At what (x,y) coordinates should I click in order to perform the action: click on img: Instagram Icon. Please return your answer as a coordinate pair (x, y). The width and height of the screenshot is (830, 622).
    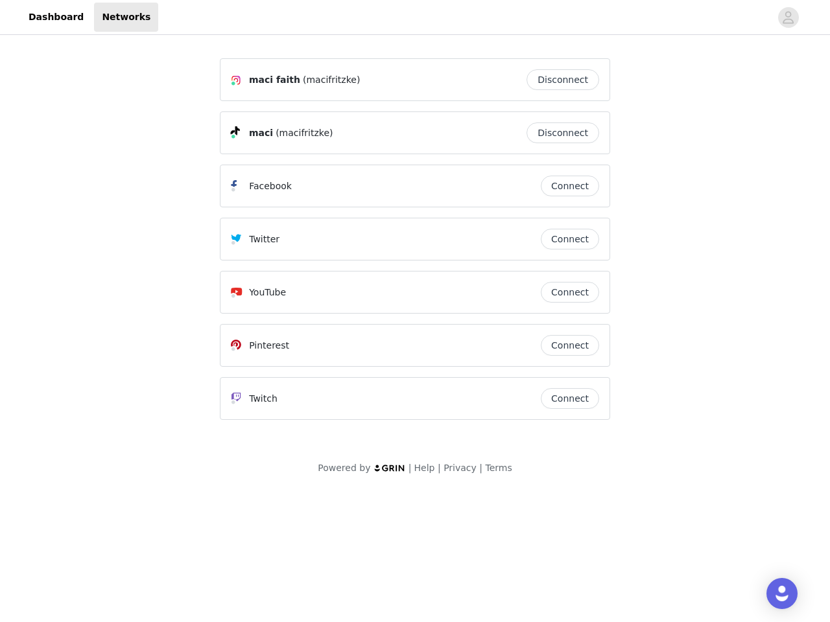
    Looking at the image, I should click on (236, 80).